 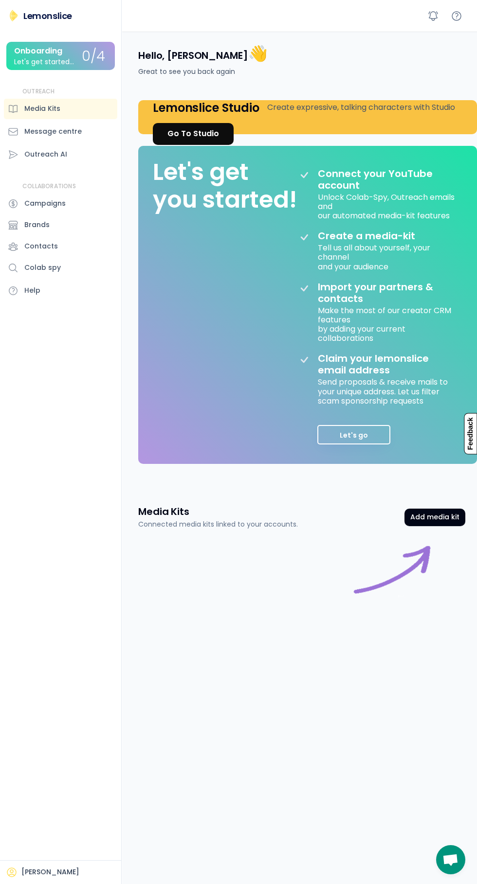 What do you see at coordinates (386, 364) in the screenshot?
I see `div: Claim your lemonslice email address` at bounding box center [386, 364].